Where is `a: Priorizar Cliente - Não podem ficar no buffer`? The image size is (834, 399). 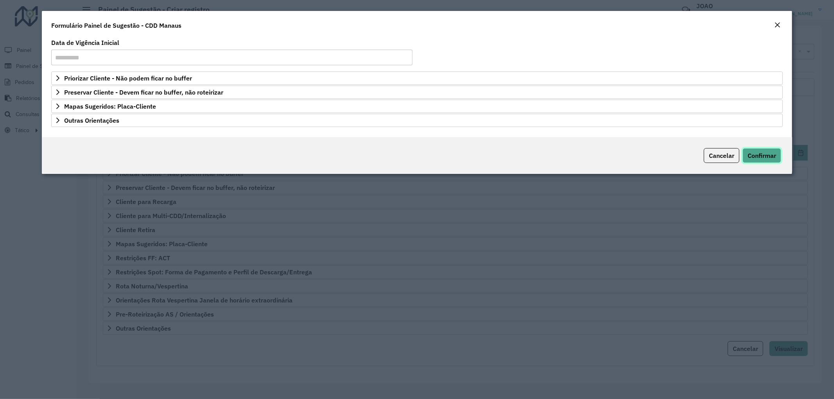
a: Priorizar Cliente - Não podem ficar no buffer is located at coordinates (417, 78).